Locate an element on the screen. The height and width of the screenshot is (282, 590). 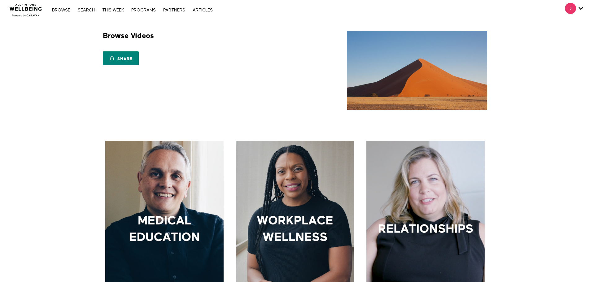
a: PROGRAMS is located at coordinates (143, 10).